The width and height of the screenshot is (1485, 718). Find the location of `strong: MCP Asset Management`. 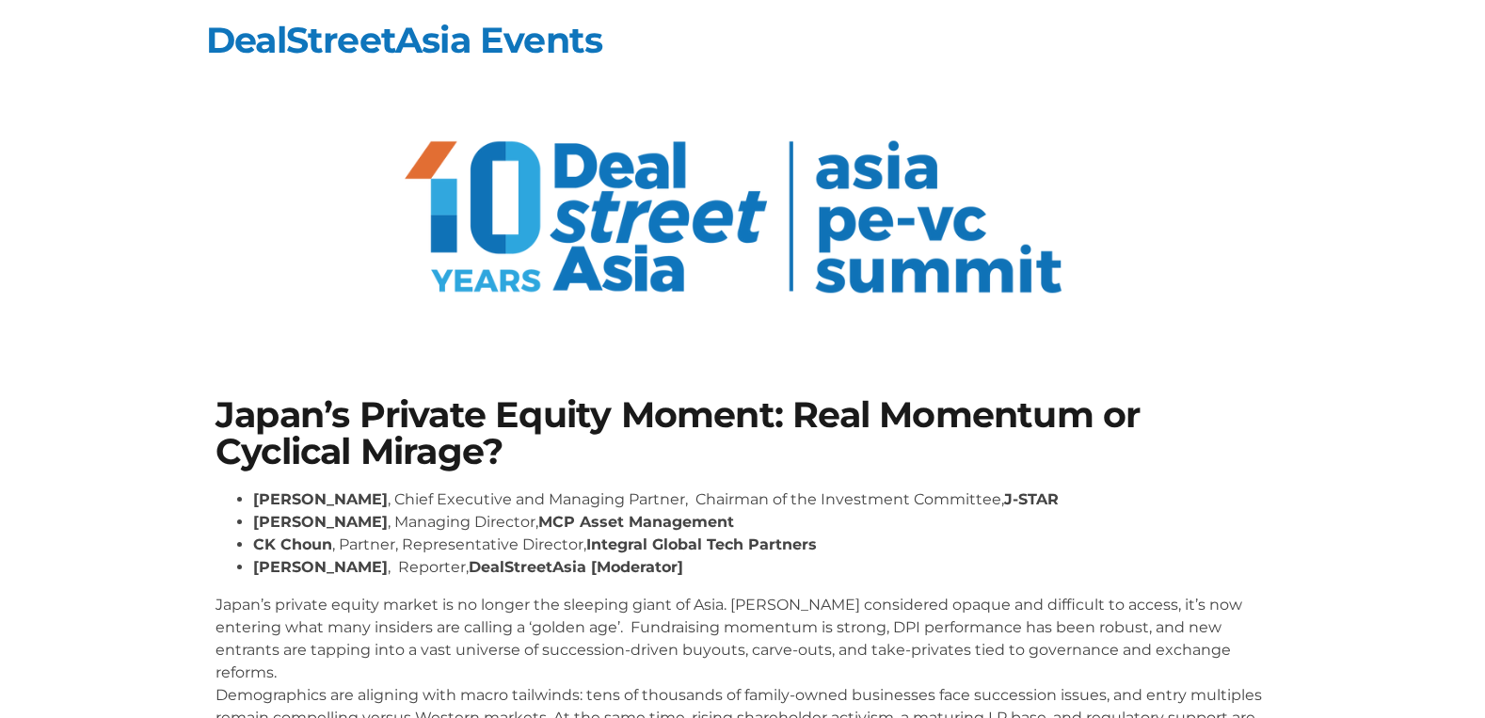

strong: MCP Asset Management is located at coordinates (636, 521).